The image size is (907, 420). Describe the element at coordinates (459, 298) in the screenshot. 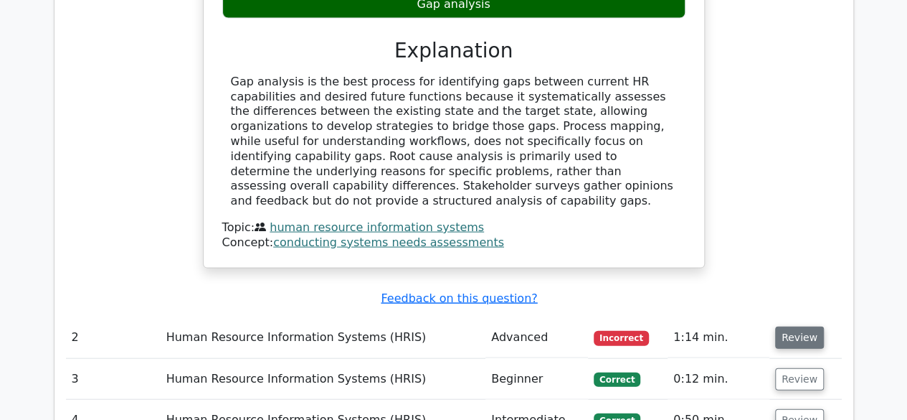

I see `u: Feedback on this question?` at that location.